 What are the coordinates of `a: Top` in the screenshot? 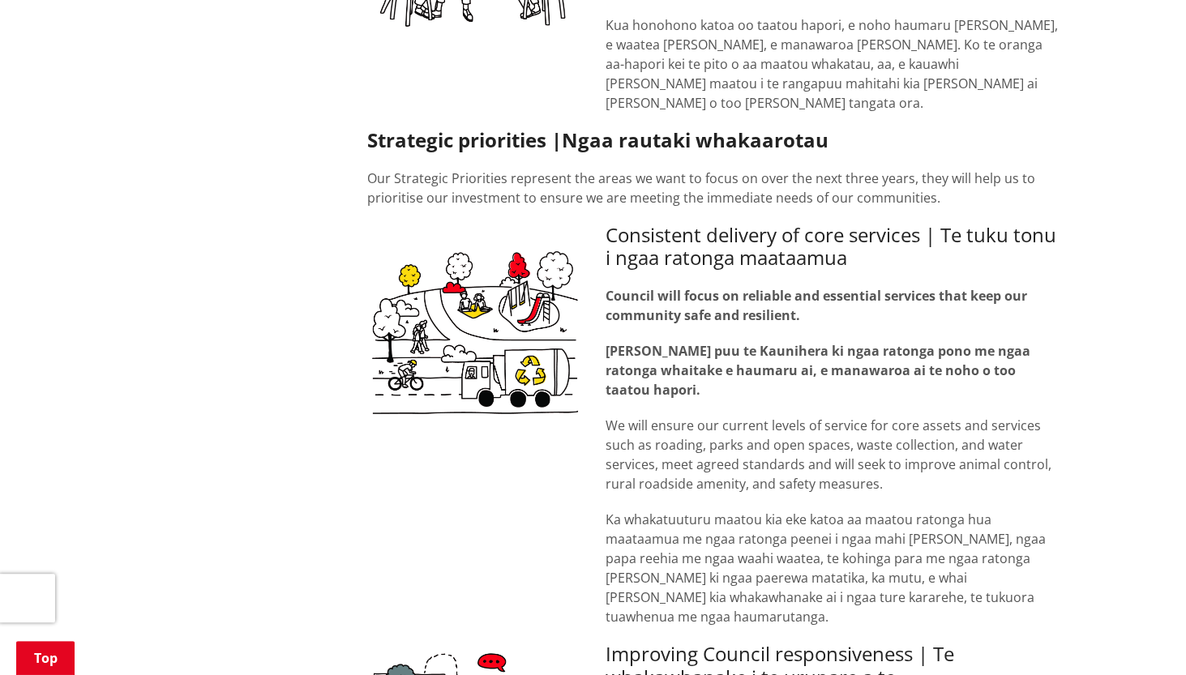 It's located at (45, 658).